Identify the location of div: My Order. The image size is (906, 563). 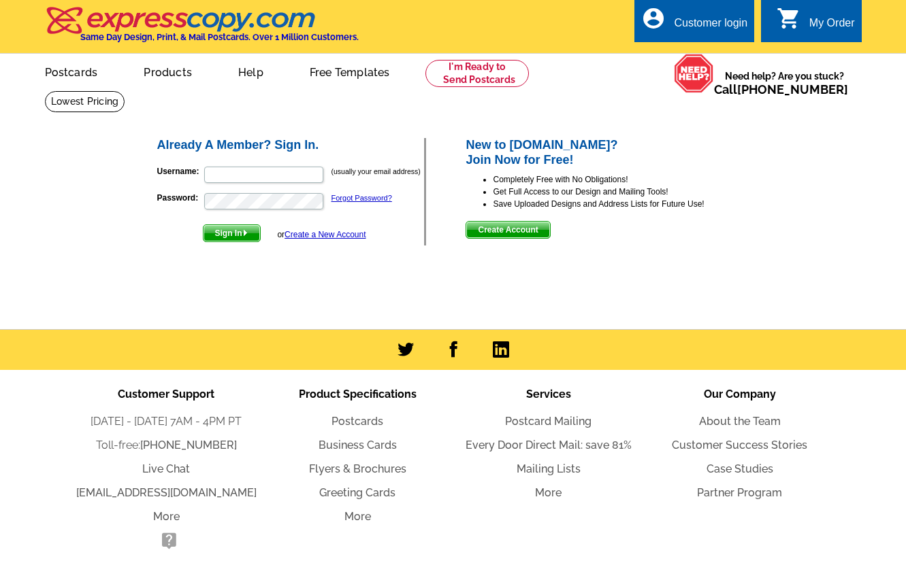
(831, 27).